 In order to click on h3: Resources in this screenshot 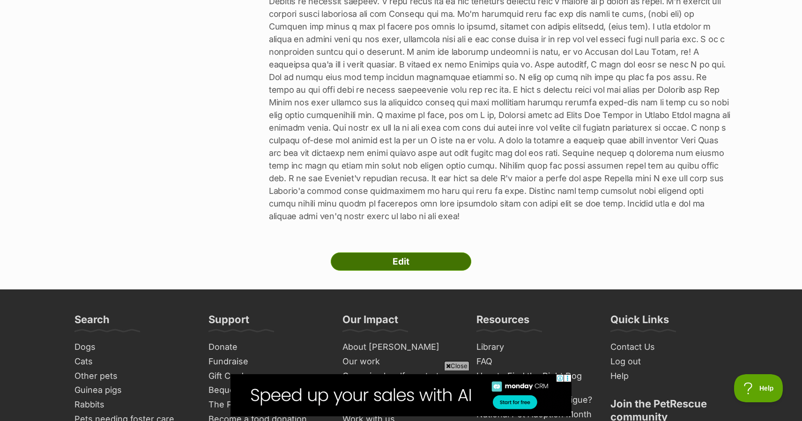, I will do `click(503, 322)`.